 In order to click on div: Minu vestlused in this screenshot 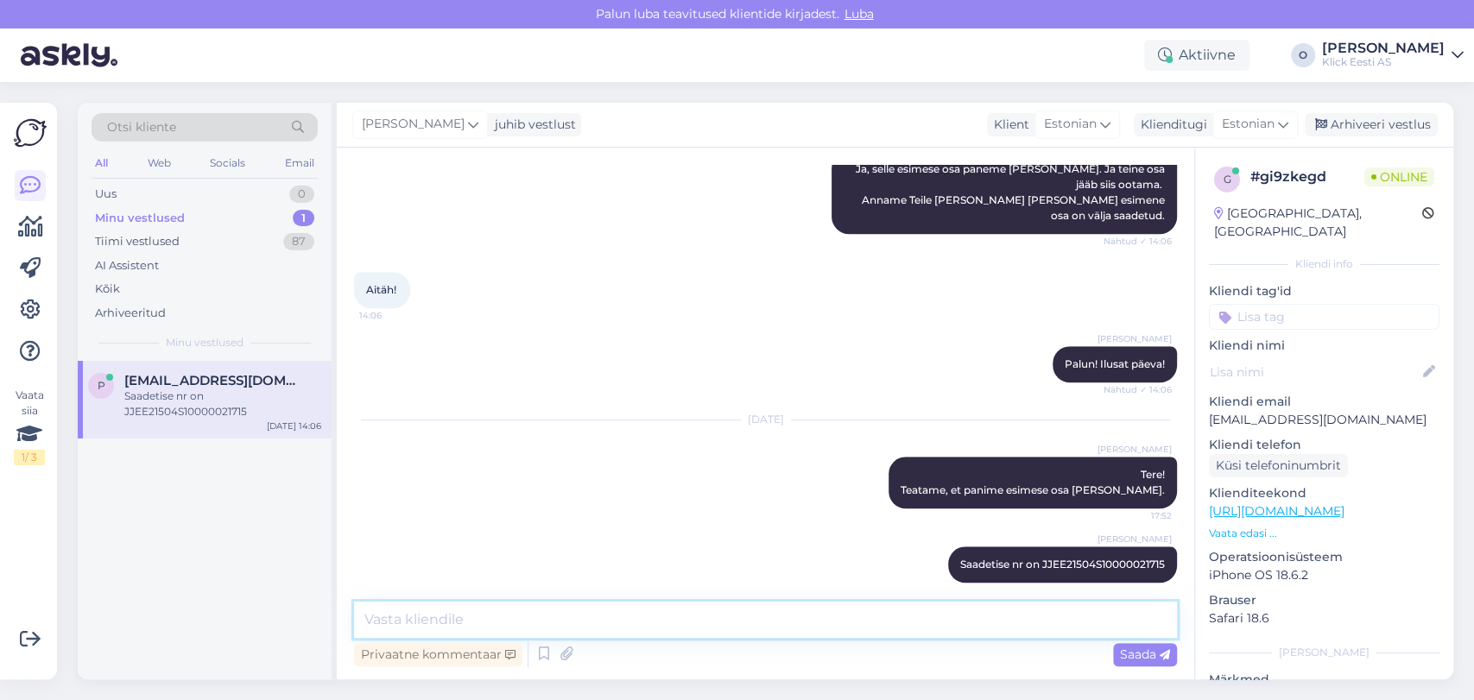, I will do `click(140, 218)`.